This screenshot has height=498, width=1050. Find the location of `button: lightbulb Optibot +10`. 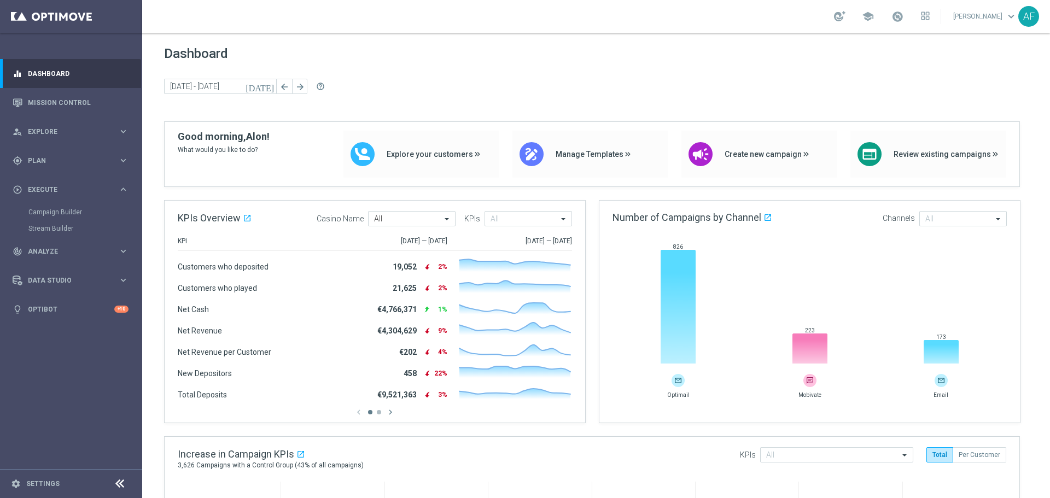

button: lightbulb Optibot +10 is located at coordinates (71, 310).